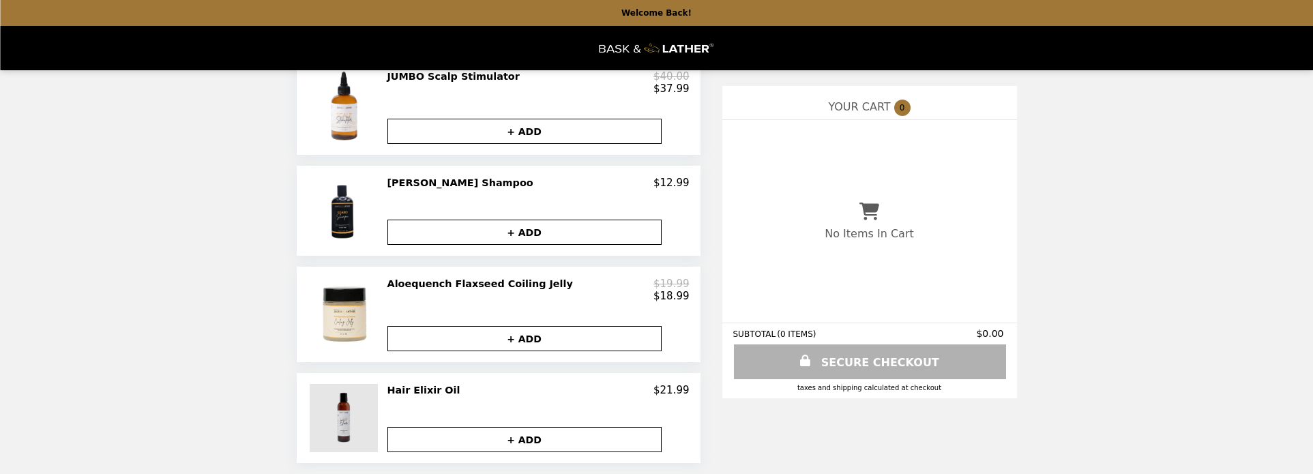 The width and height of the screenshot is (1313, 474). I want to click on p: $37.99, so click(671, 89).